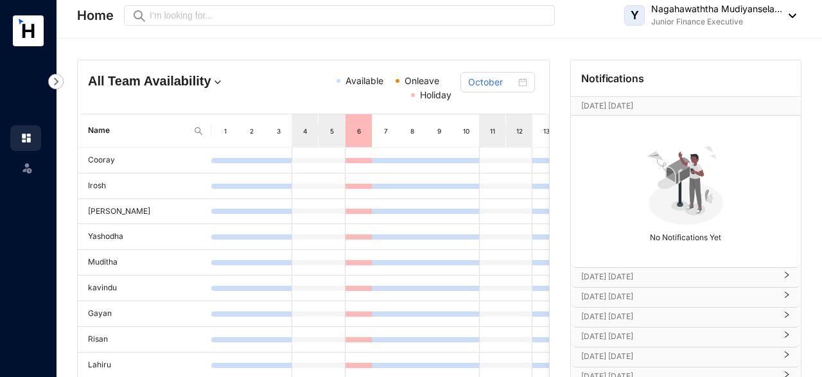  What do you see at coordinates (789, 15) in the screenshot?
I see `img: dropdown-black.8e83cc76930a90b1a4fdb6d089b7bf3a.svg` at bounding box center [789, 15].